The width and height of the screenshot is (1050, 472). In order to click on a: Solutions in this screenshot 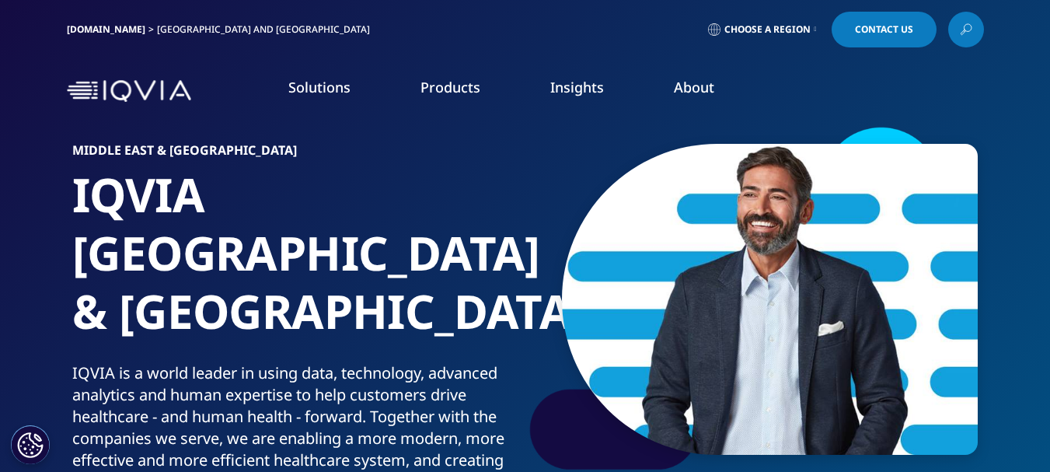, I will do `click(320, 87)`.